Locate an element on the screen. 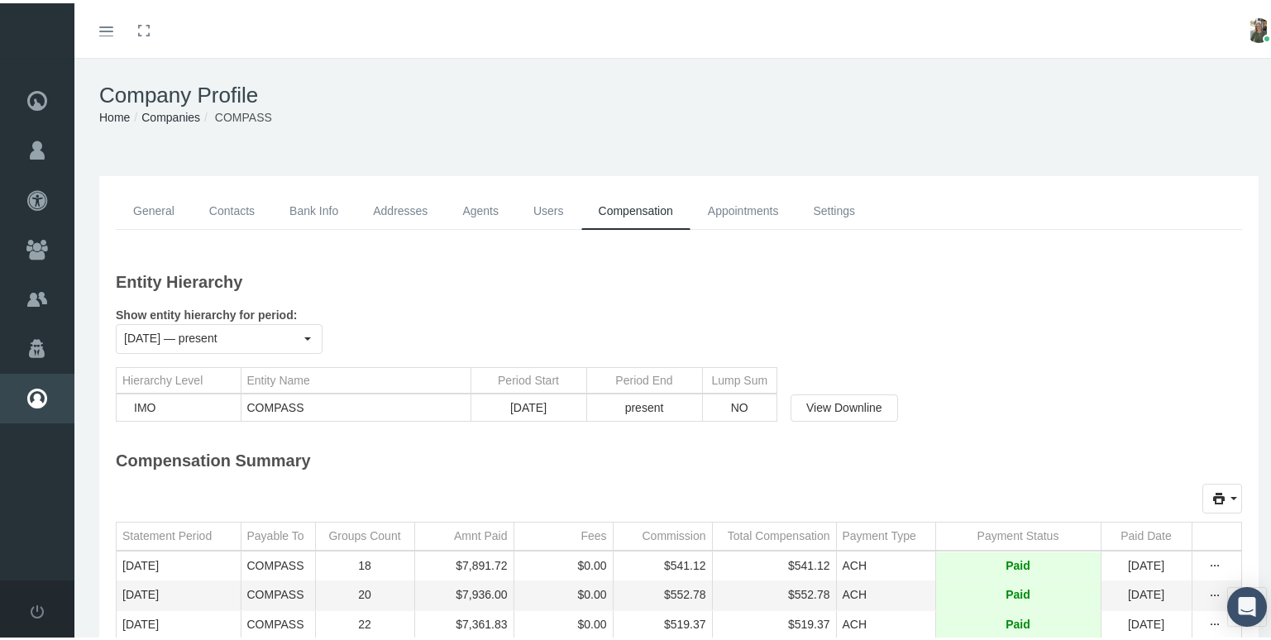 This screenshot has width=1271, height=640. div: $7,361.83 is located at coordinates (464, 621).